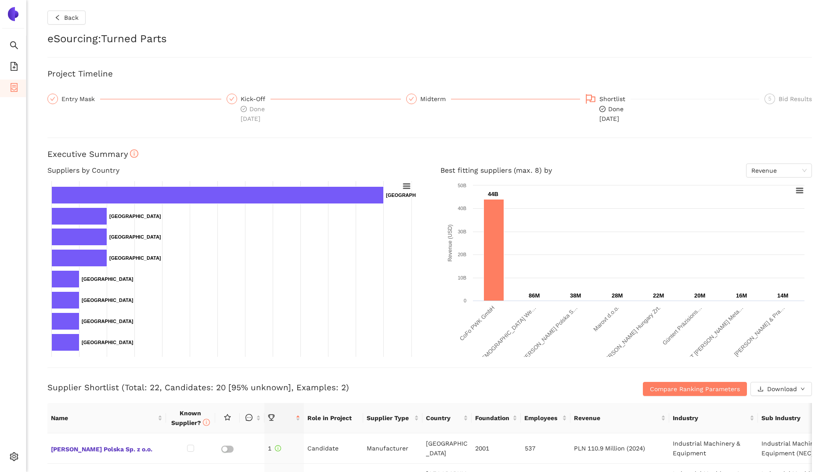  I want to click on text: 28M, so click(617, 295).